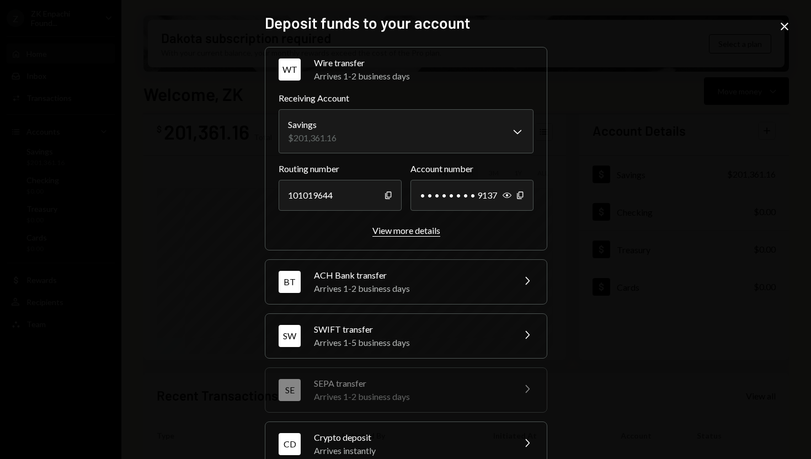 The height and width of the screenshot is (459, 811). What do you see at coordinates (406, 390) in the screenshot?
I see `button: SESEPA transferArrives 1-2 business days` at bounding box center [406, 390].